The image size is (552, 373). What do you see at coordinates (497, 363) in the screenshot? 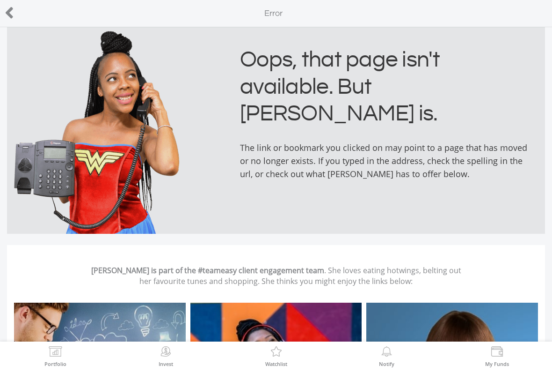
I see `label: My Funds` at bounding box center [497, 363].